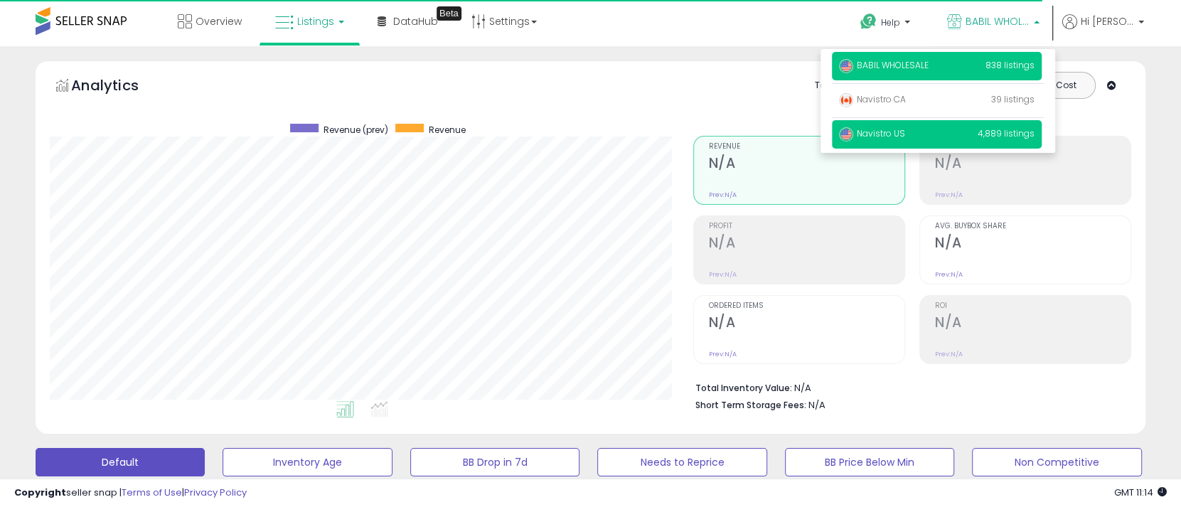 Image resolution: width=1181 pixels, height=507 pixels. What do you see at coordinates (495, 462) in the screenshot?
I see `button: BB Drop in 7d` at bounding box center [495, 462].